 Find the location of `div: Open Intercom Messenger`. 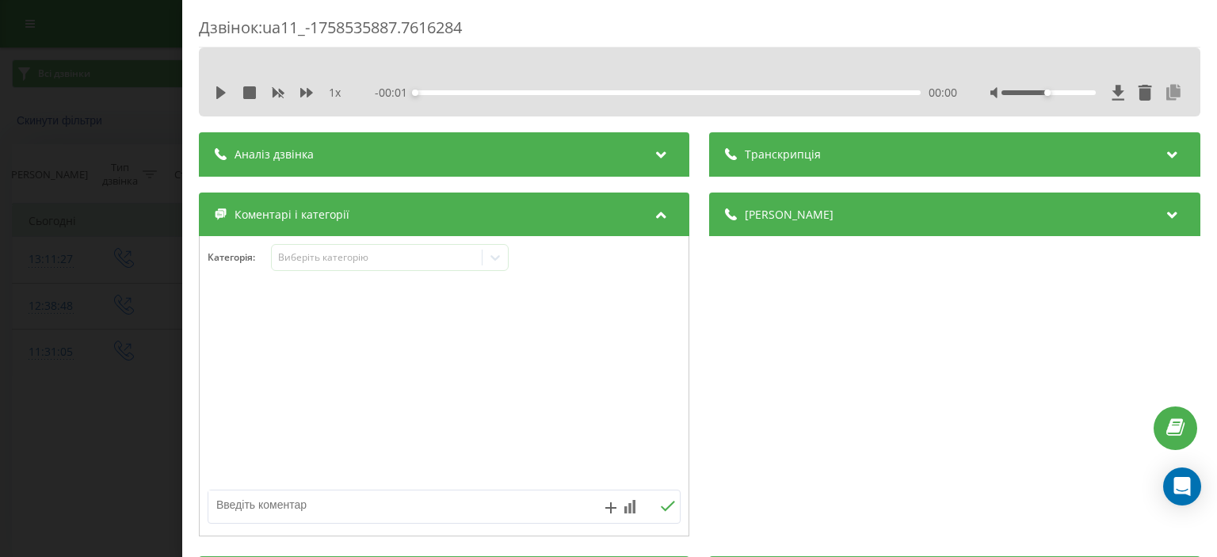

div: Open Intercom Messenger is located at coordinates (1182, 486).